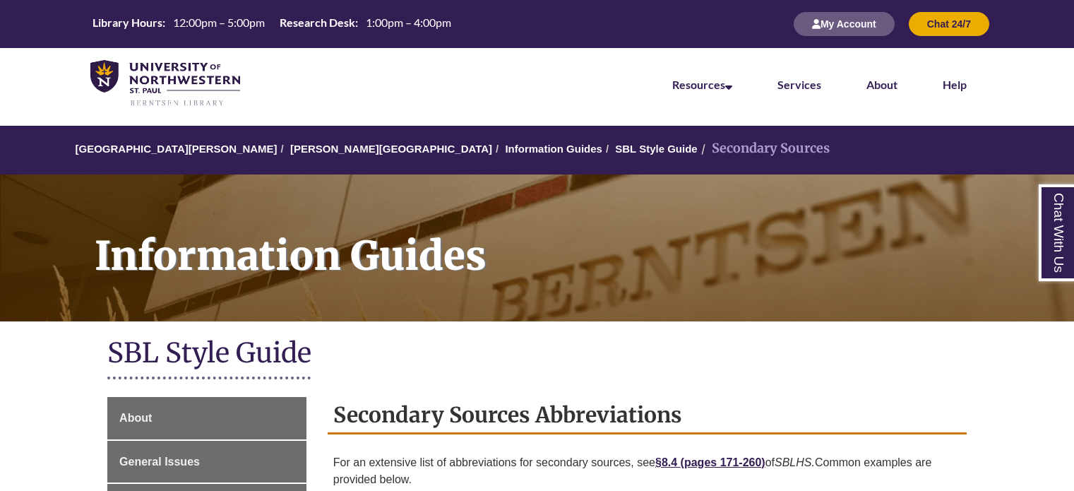 The height and width of the screenshot is (491, 1074). What do you see at coordinates (725, 462) in the screenshot?
I see `strong: pages 171-260)` at bounding box center [725, 462].